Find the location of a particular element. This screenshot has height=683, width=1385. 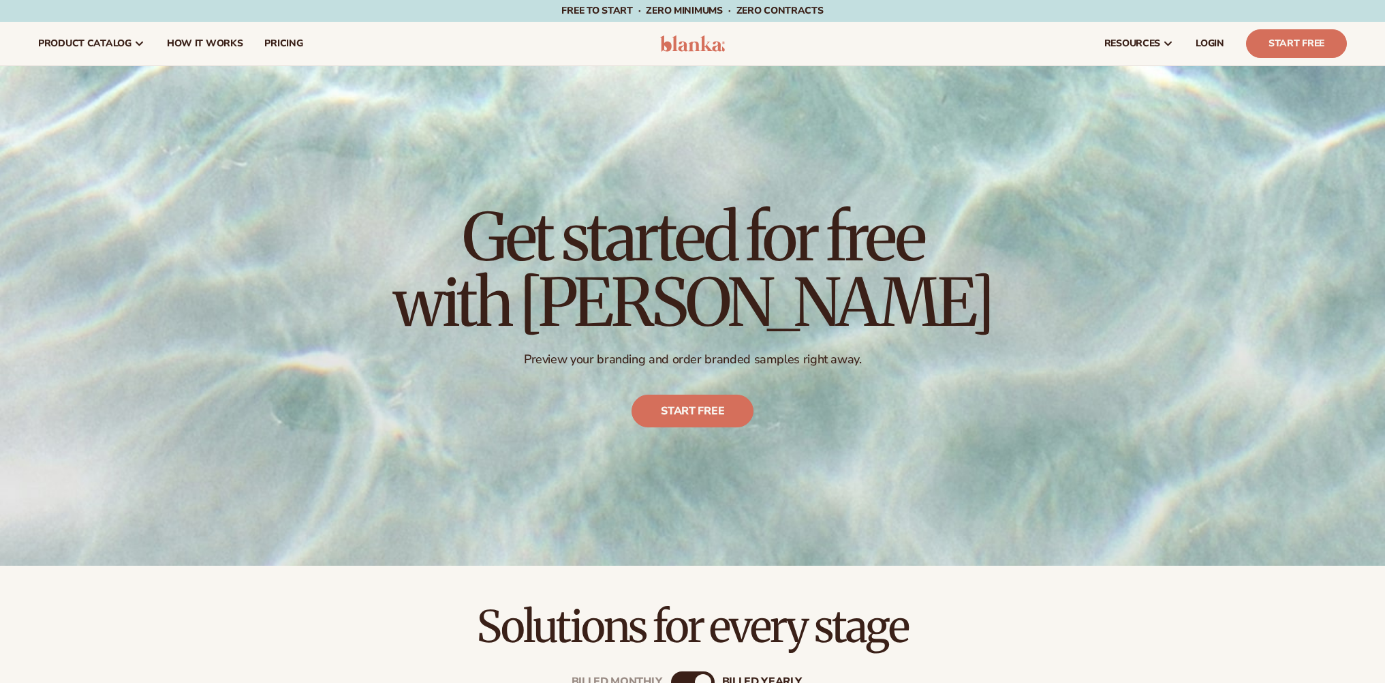

span: How It Works is located at coordinates (205, 44).